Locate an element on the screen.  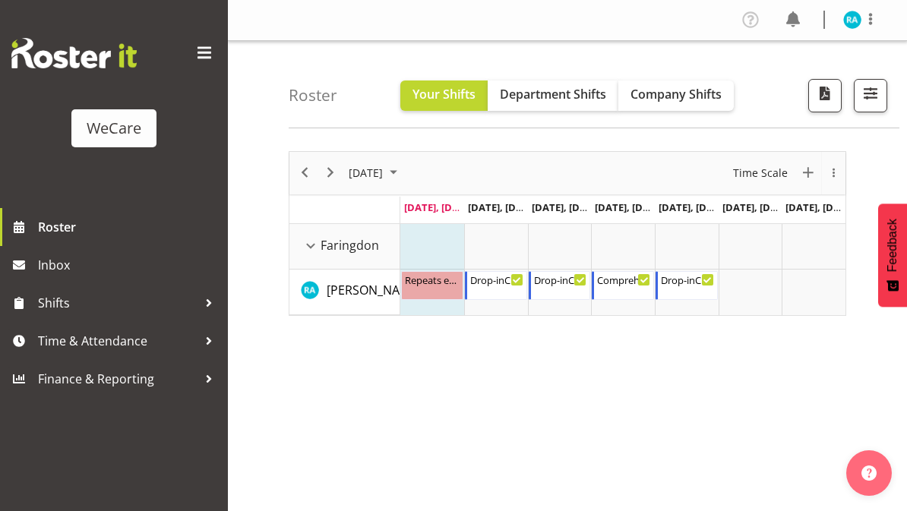
div: September 2025 is located at coordinates (374, 173).